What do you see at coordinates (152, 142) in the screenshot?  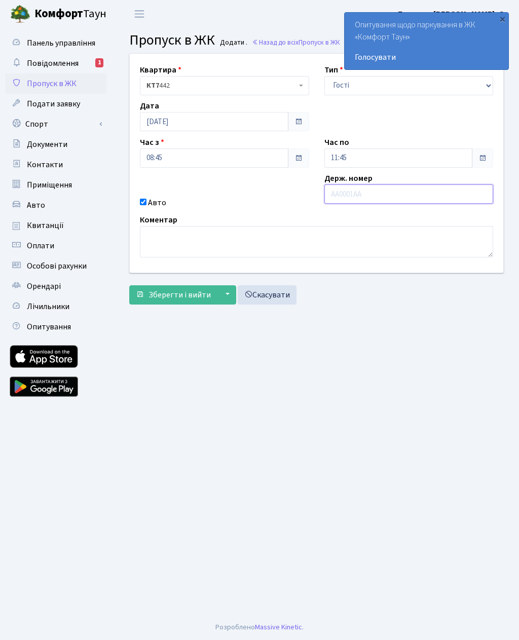 I see `label: Час з` at bounding box center [152, 142].